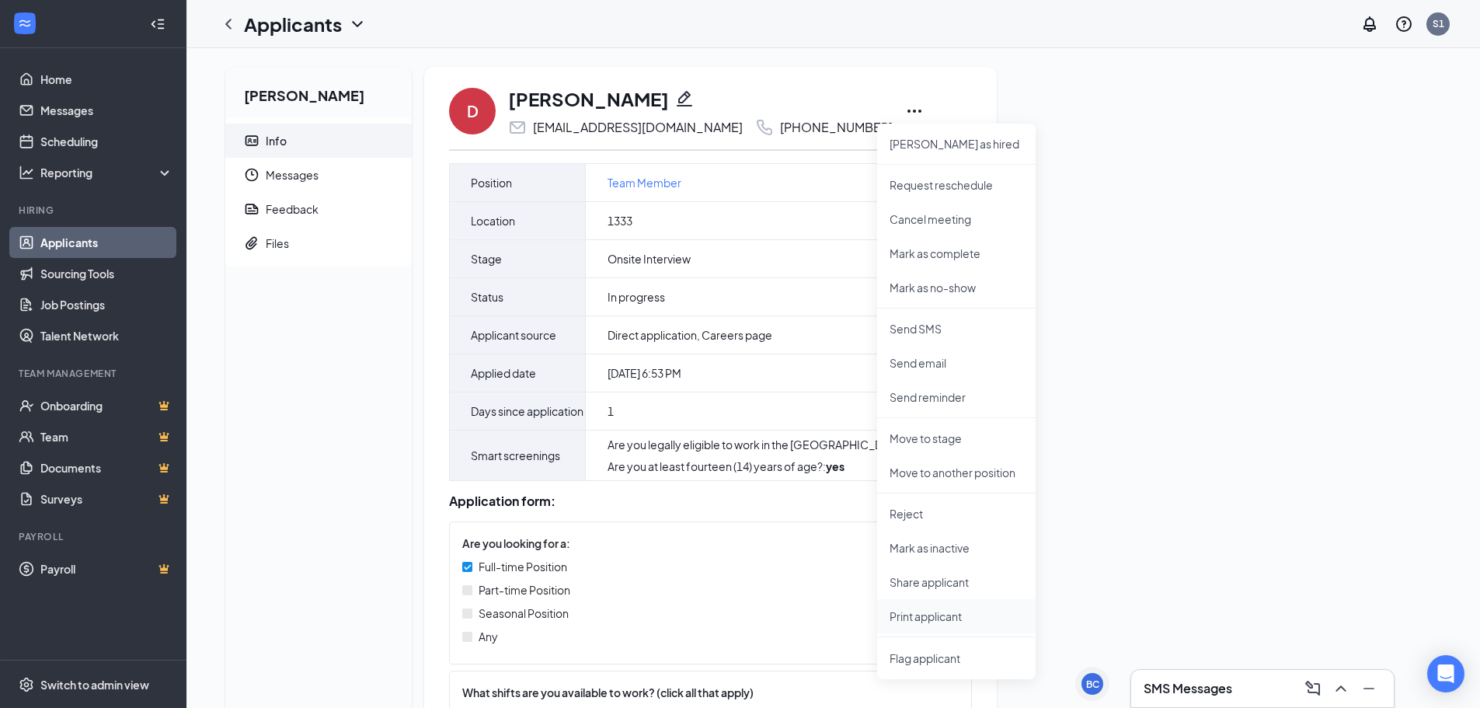 The height and width of the screenshot is (708, 1480). Describe the element at coordinates (333, 175) in the screenshot. I see `span: Messages` at that location.